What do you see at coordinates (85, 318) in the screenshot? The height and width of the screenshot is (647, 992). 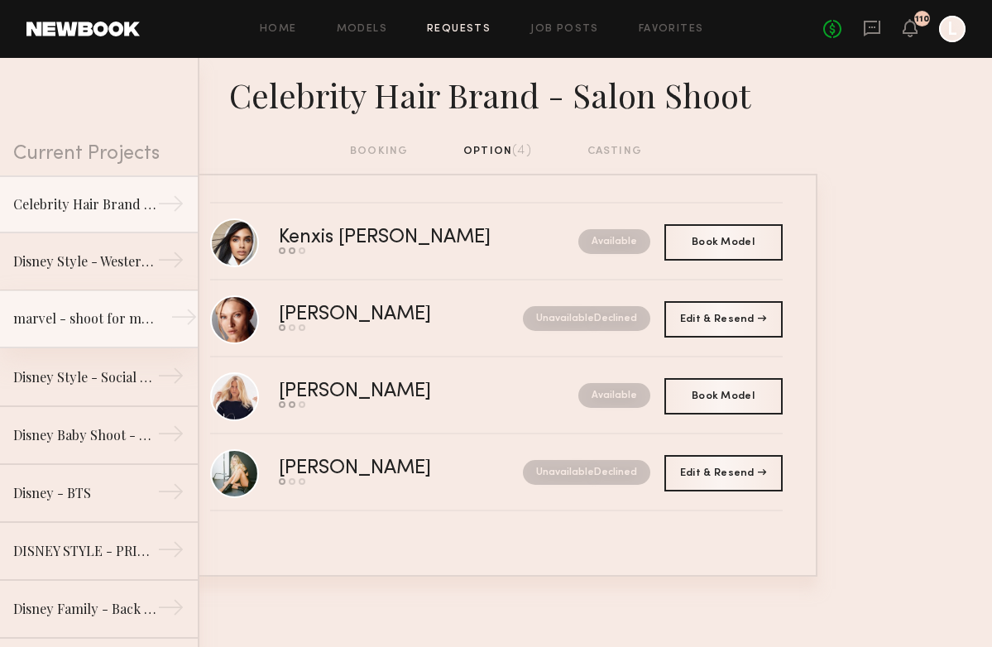 I see `div: marvel - shoot for marvel socials` at bounding box center [85, 318].